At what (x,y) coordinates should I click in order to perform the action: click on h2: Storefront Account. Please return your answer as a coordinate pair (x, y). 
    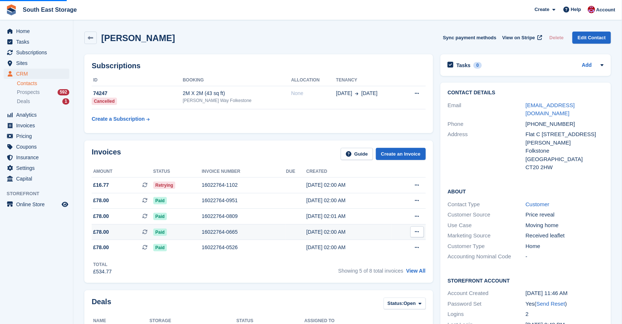
    Looking at the image, I should click on (525, 280).